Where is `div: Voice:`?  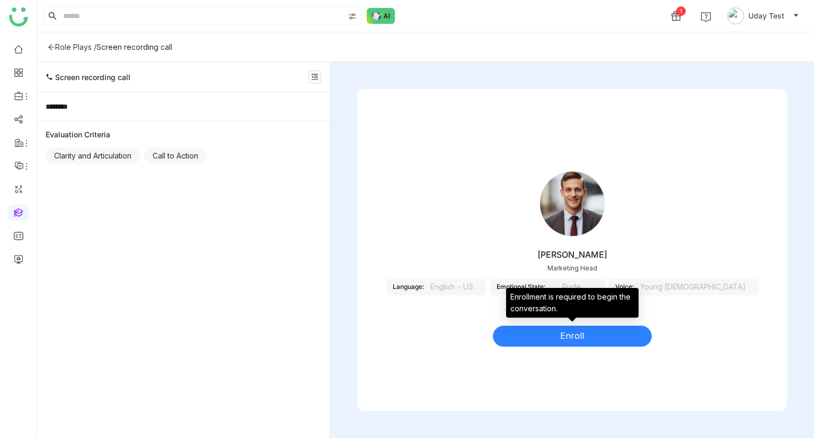
div: Voice: is located at coordinates (624, 286).